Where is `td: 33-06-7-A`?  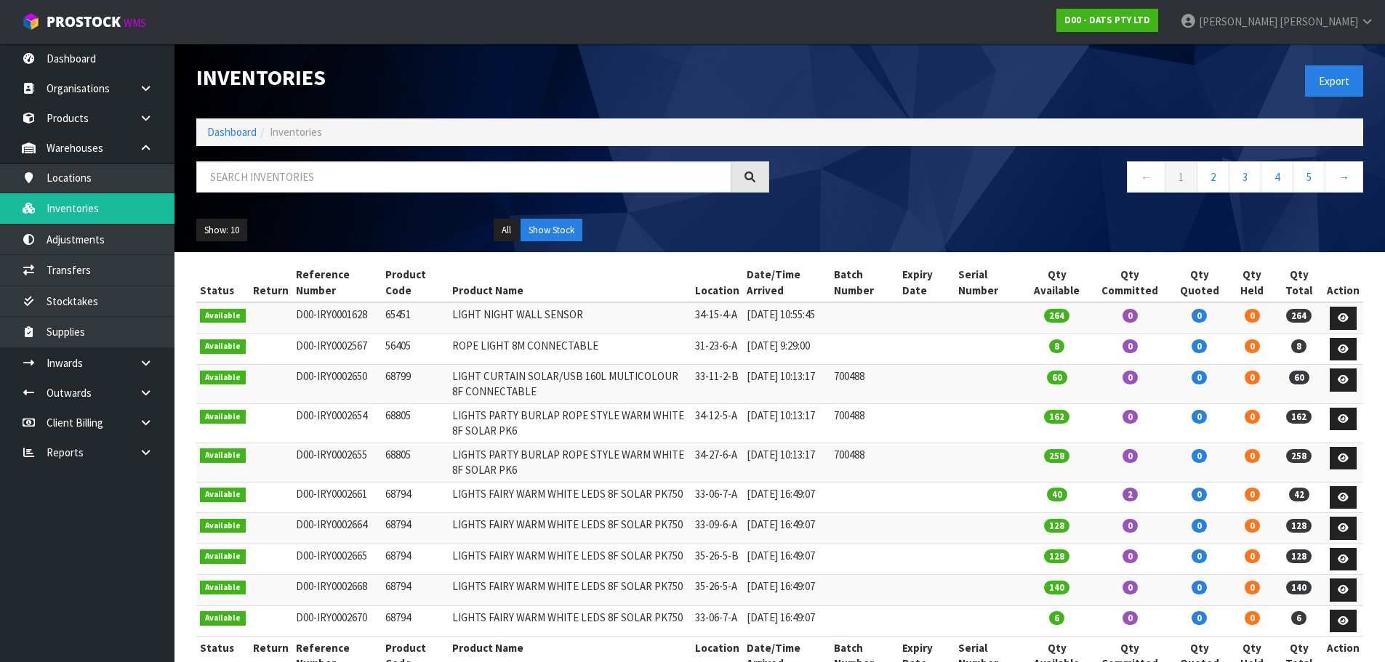
td: 33-06-7-A is located at coordinates (717, 497).